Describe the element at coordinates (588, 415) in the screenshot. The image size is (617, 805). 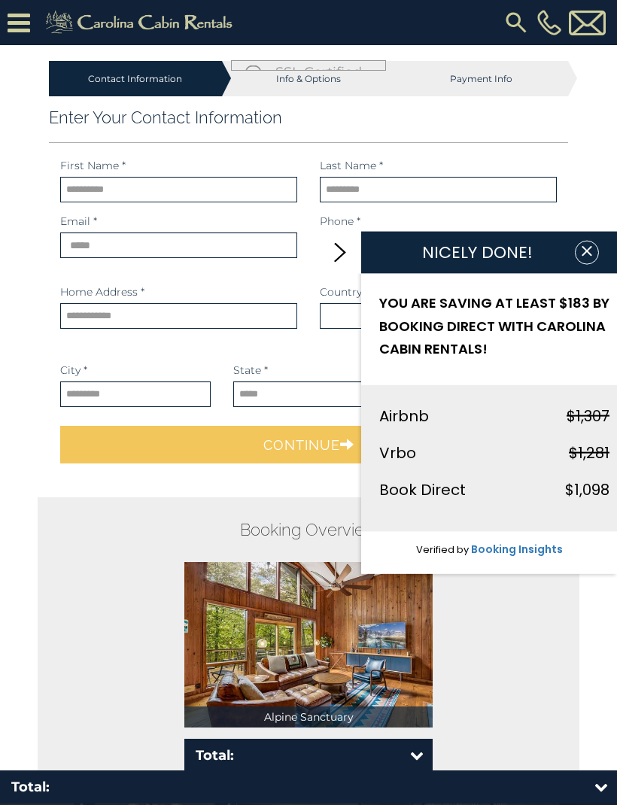
I see `strike: $1,307` at that location.